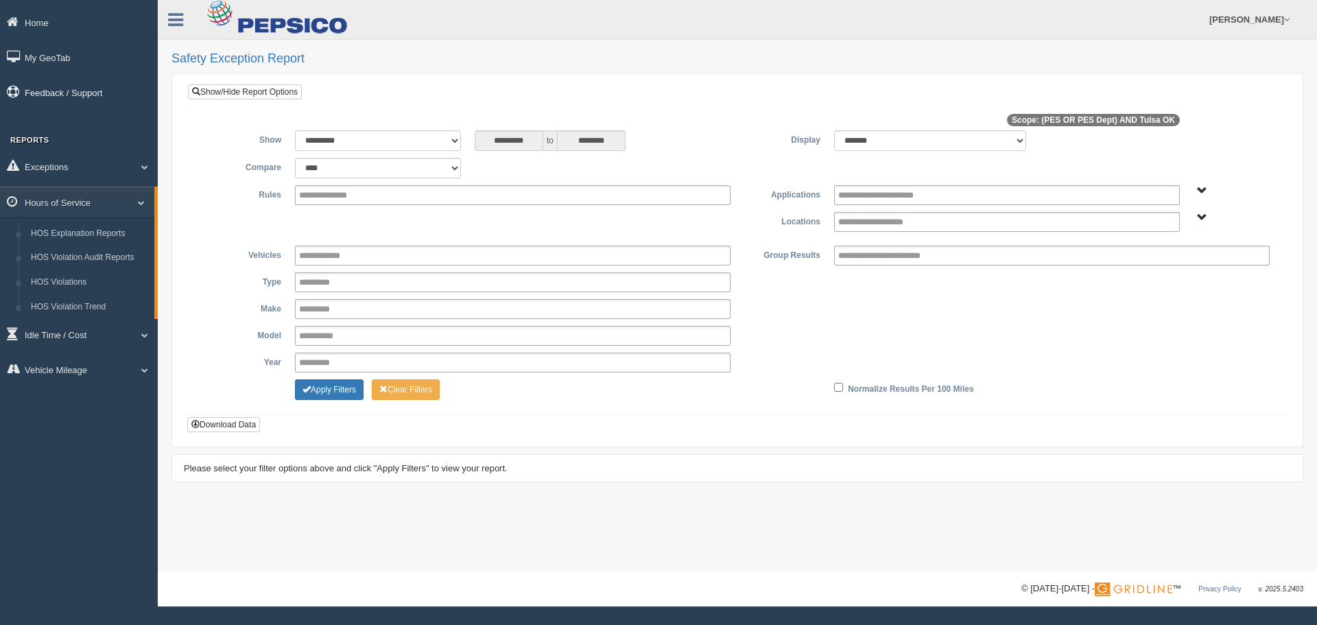 This screenshot has height=625, width=1317. What do you see at coordinates (245, 92) in the screenshot?
I see `a: Show/Hide Report Options` at bounding box center [245, 92].